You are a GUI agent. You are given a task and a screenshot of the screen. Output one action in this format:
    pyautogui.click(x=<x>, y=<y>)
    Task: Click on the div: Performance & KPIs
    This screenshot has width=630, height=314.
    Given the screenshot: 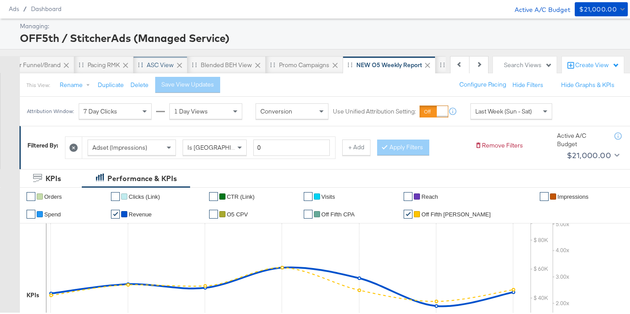 What is the action you would take?
    pyautogui.click(x=142, y=177)
    